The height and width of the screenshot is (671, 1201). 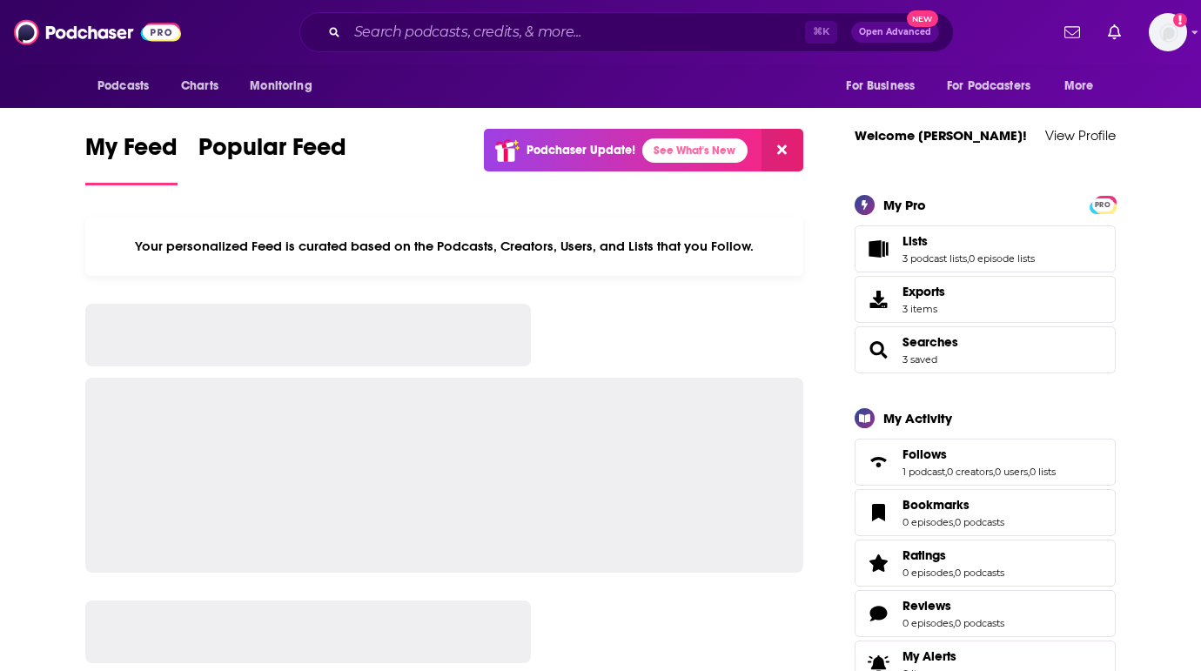 I want to click on span: My Feed, so click(x=131, y=152).